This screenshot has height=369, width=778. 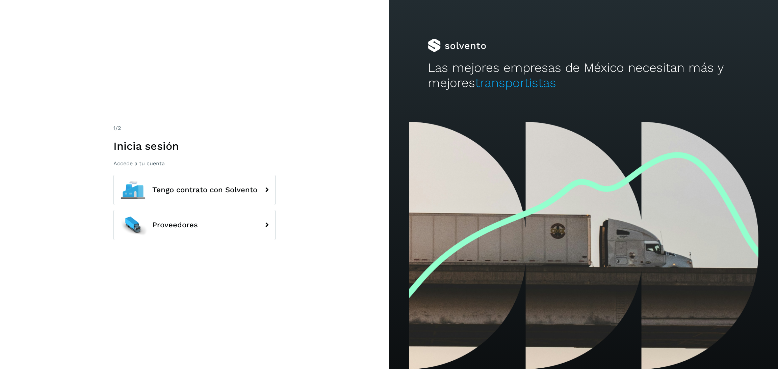 I want to click on h1: Inicia sesión, so click(x=195, y=146).